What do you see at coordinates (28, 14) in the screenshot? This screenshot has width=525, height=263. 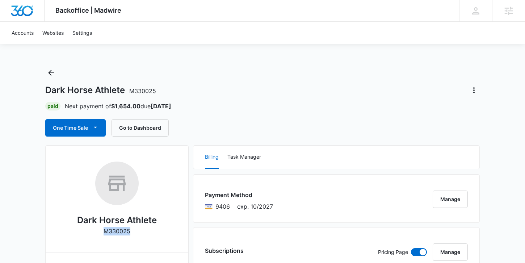 I see `div: v 4.0.25` at bounding box center [28, 14].